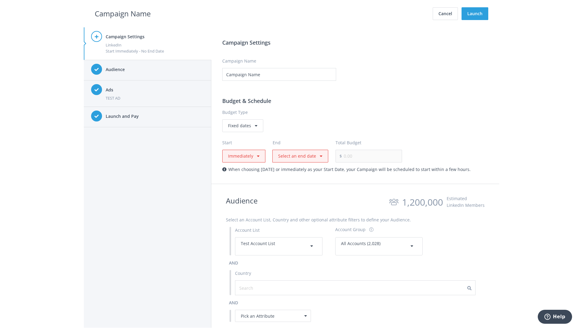  What do you see at coordinates (21, 7) in the screenshot?
I see `span: Help` at bounding box center [21, 7].